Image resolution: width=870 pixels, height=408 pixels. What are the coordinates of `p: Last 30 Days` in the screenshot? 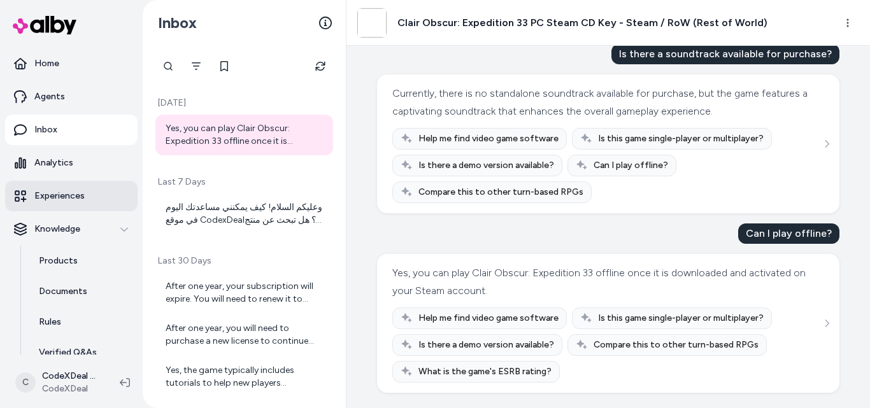 It's located at (244, 261).